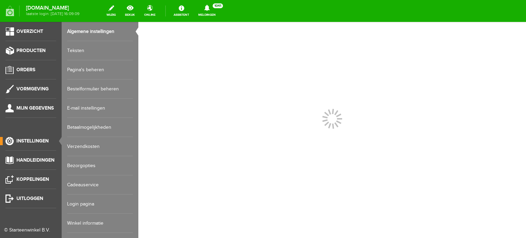 The height and width of the screenshot is (238, 526). What do you see at coordinates (30, 198) in the screenshot?
I see `span: Uitloggen` at bounding box center [30, 198].